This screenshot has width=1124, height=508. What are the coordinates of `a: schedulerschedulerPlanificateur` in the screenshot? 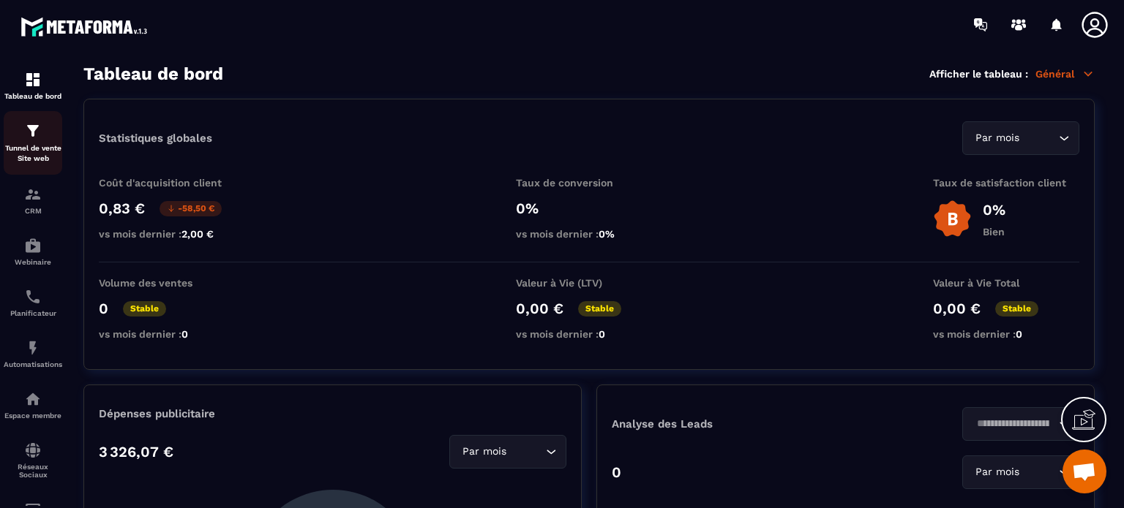 It's located at (33, 303).